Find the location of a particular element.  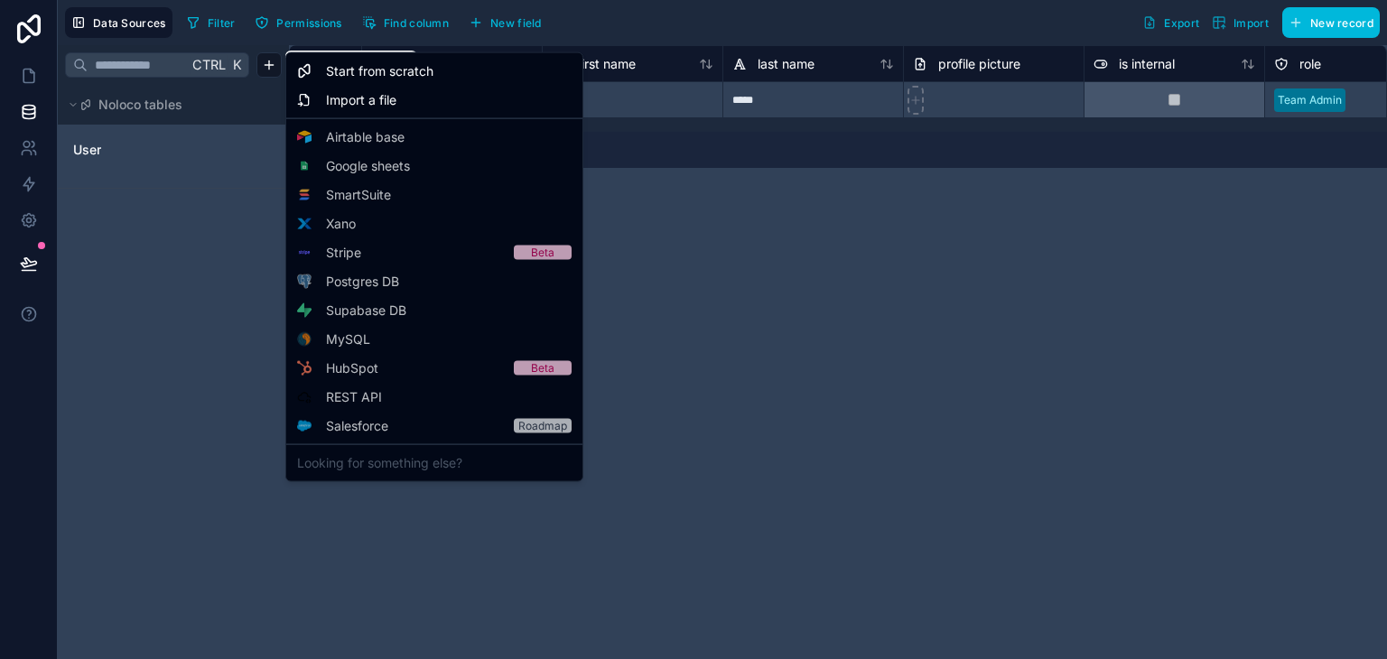

img: Xano logo is located at coordinates (304, 224).